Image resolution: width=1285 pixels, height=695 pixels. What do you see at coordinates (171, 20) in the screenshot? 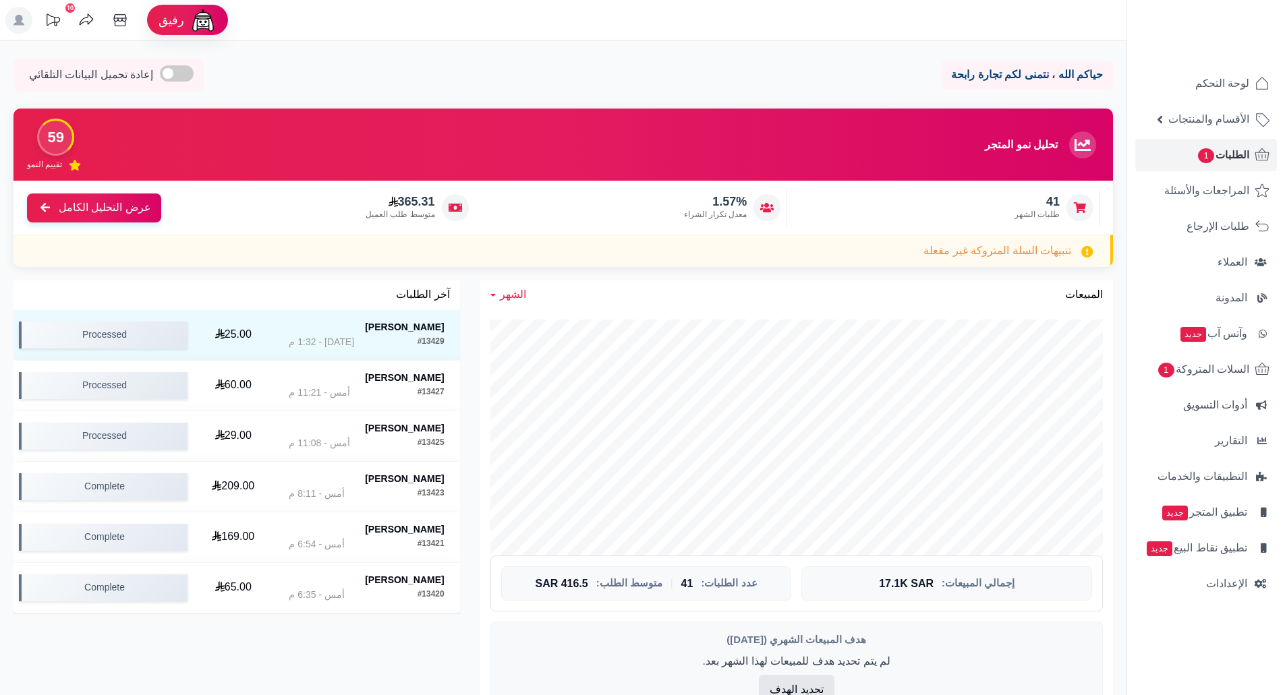
I see `span: رفيق` at bounding box center [171, 20].